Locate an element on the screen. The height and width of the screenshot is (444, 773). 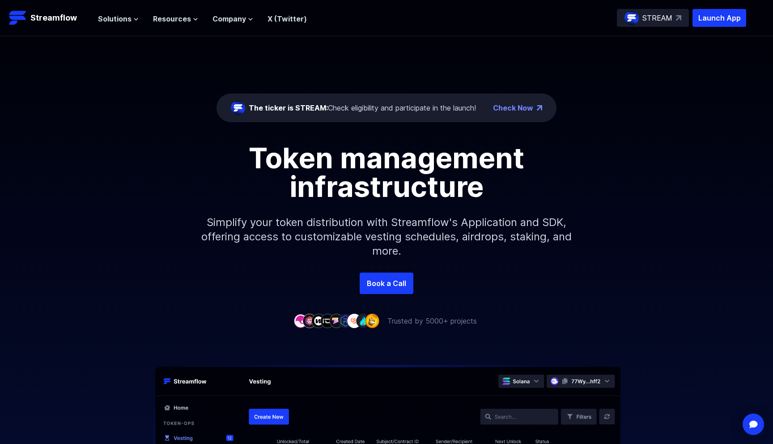
button: Company is located at coordinates (233, 19).